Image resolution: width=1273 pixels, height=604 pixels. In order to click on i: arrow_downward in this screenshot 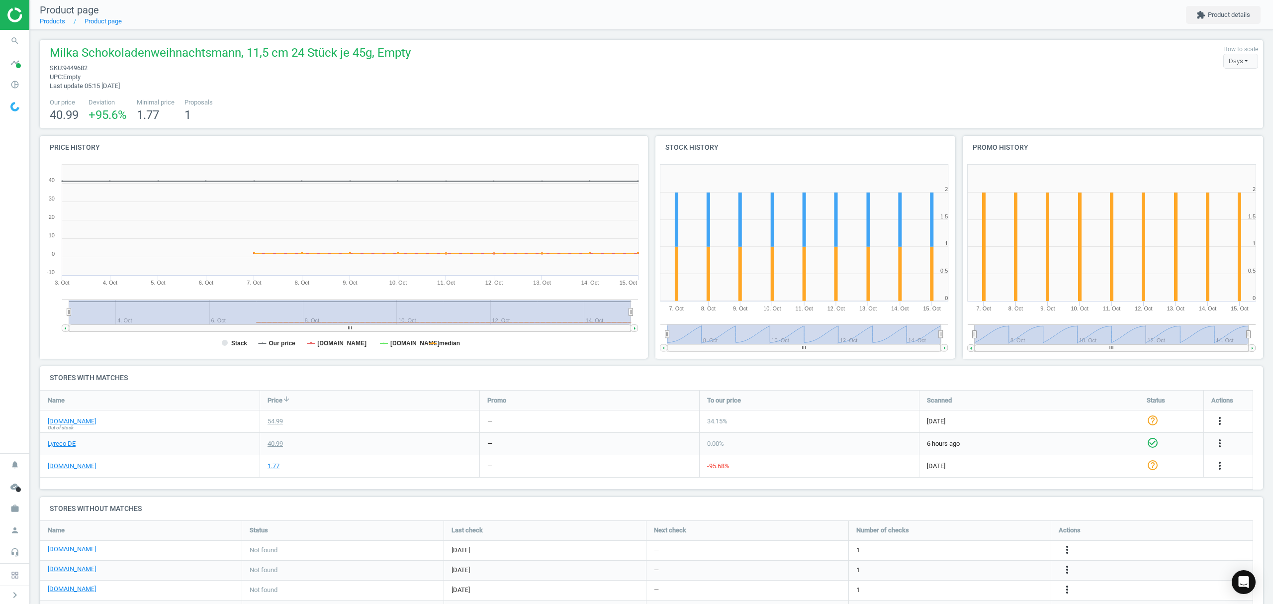, I will do `click(286, 399)`.